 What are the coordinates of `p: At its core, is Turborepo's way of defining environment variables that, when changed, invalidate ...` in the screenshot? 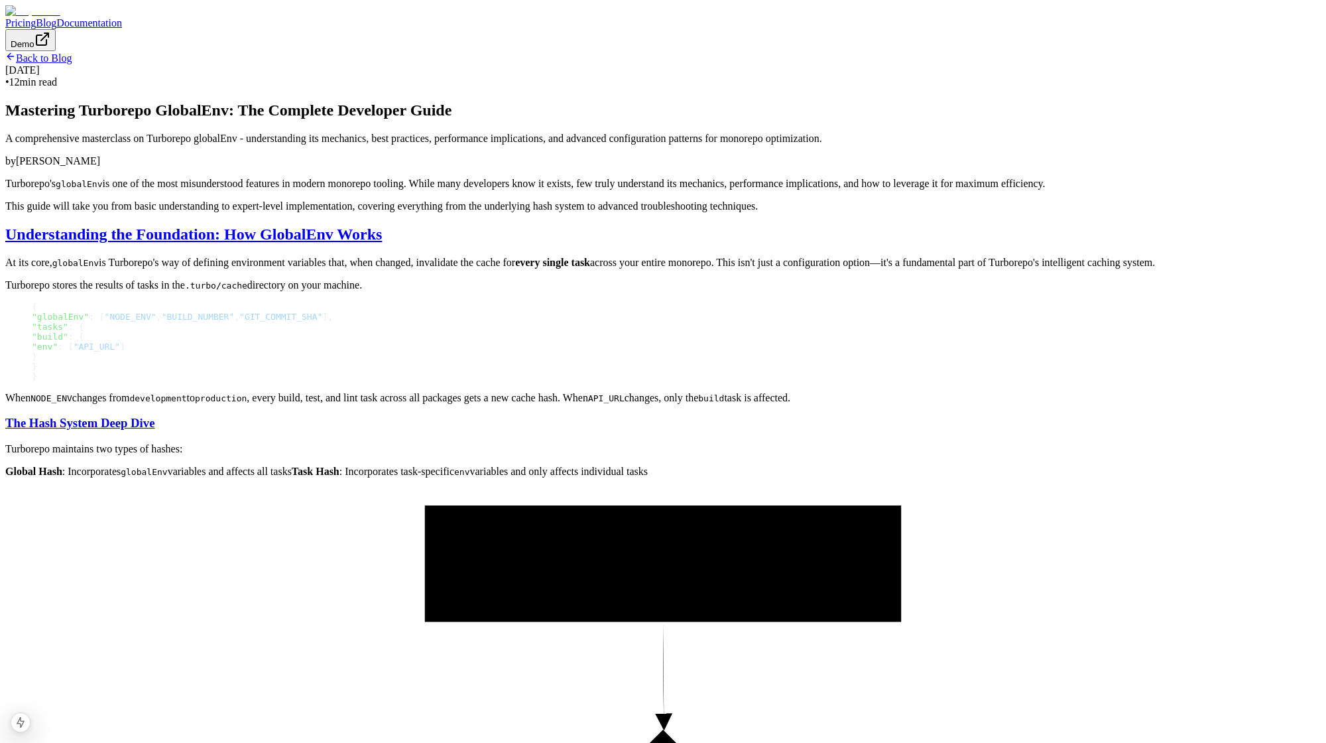 It's located at (663, 263).